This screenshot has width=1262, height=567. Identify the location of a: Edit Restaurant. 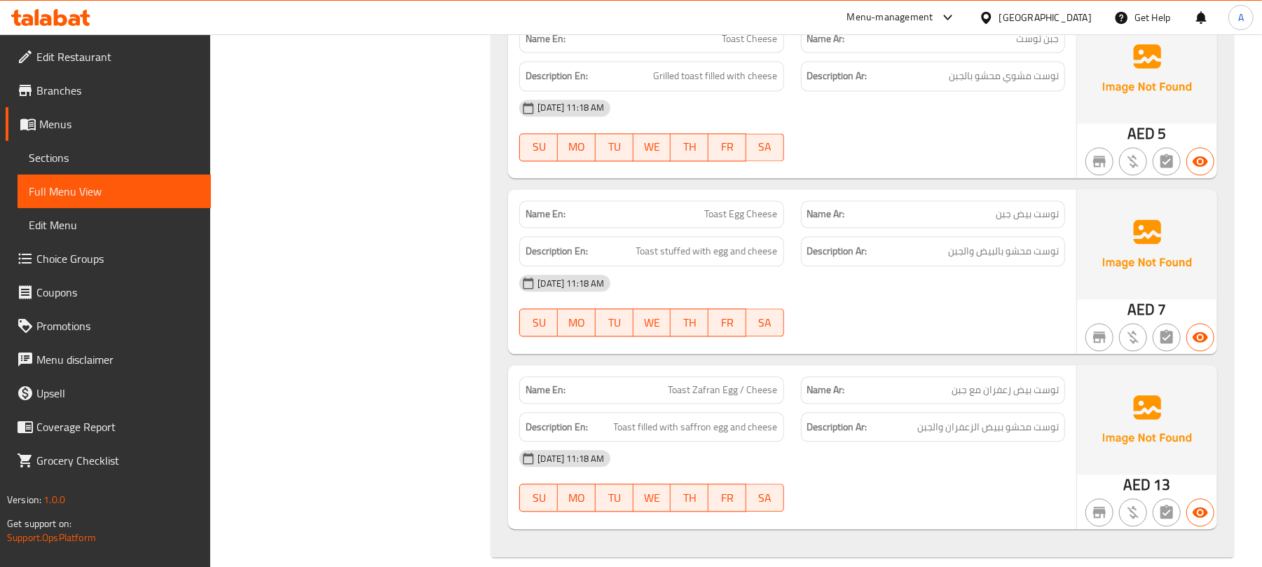
(108, 57).